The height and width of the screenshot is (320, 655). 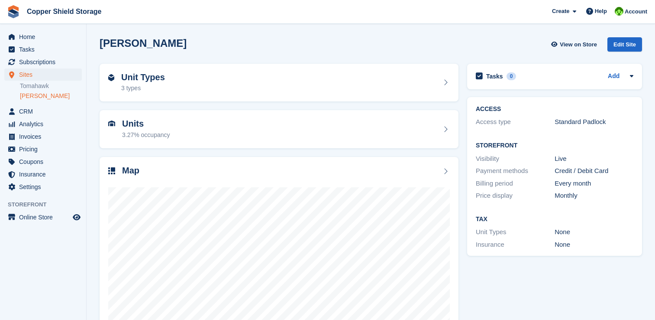 I want to click on span: Invoices, so click(x=45, y=136).